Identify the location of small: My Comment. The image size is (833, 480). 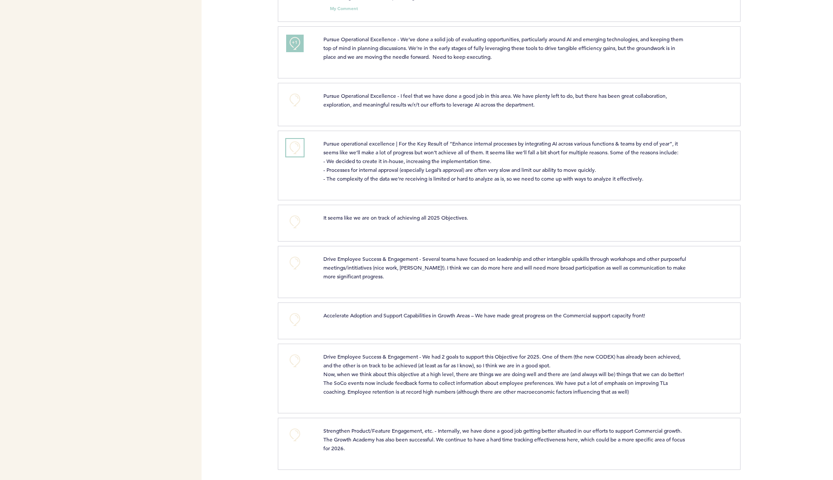
(344, 9).